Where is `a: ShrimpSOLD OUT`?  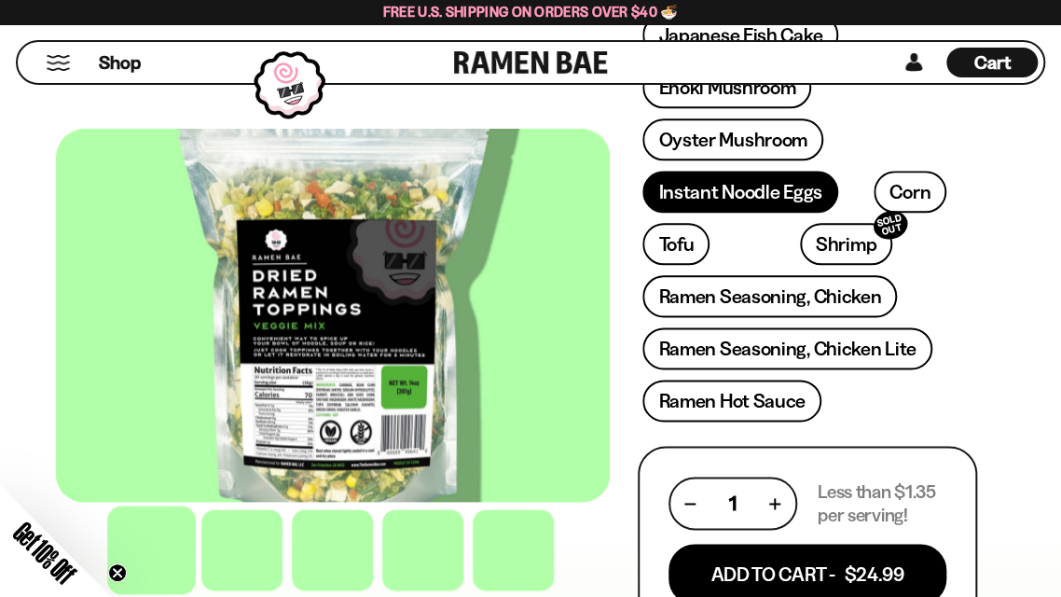 a: ShrimpSOLD OUT is located at coordinates (846, 243).